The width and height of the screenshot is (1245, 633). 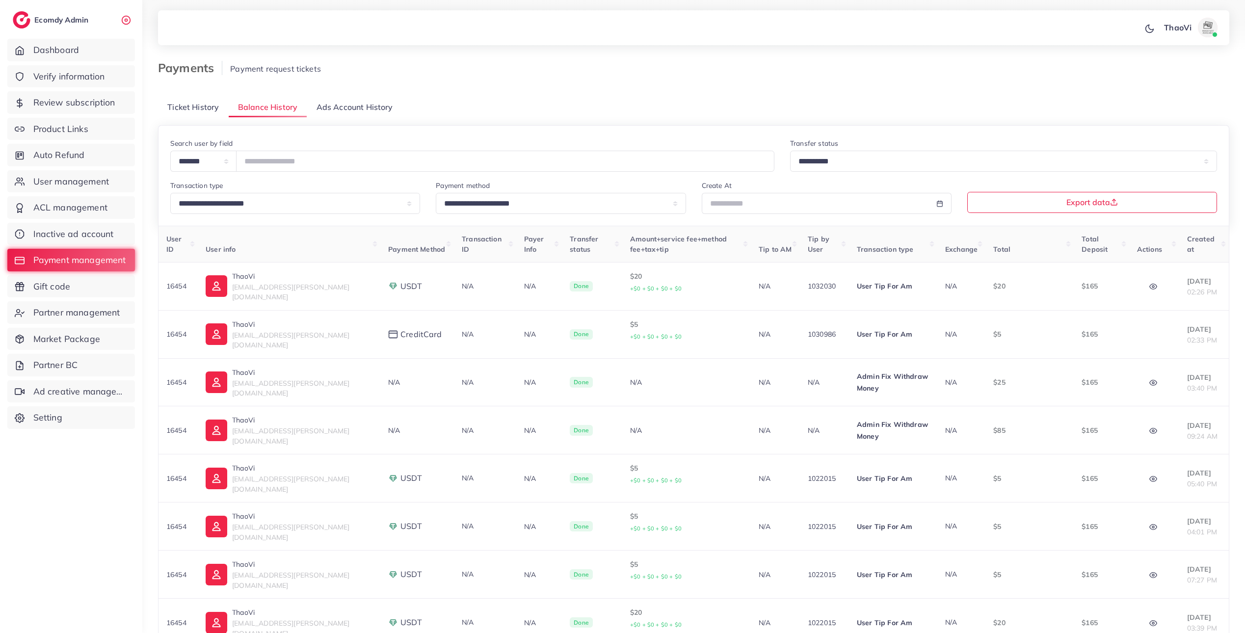 What do you see at coordinates (71, 103) in the screenshot?
I see `a: Review subscription` at bounding box center [71, 103].